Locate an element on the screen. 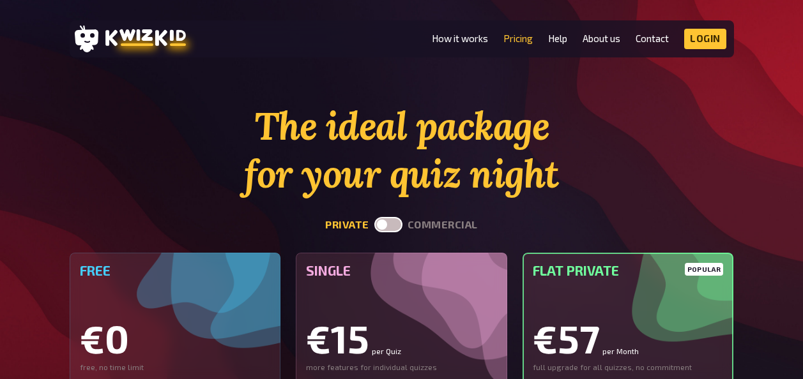  div: full upgrade for all quizzes, no commitment is located at coordinates (628, 368).